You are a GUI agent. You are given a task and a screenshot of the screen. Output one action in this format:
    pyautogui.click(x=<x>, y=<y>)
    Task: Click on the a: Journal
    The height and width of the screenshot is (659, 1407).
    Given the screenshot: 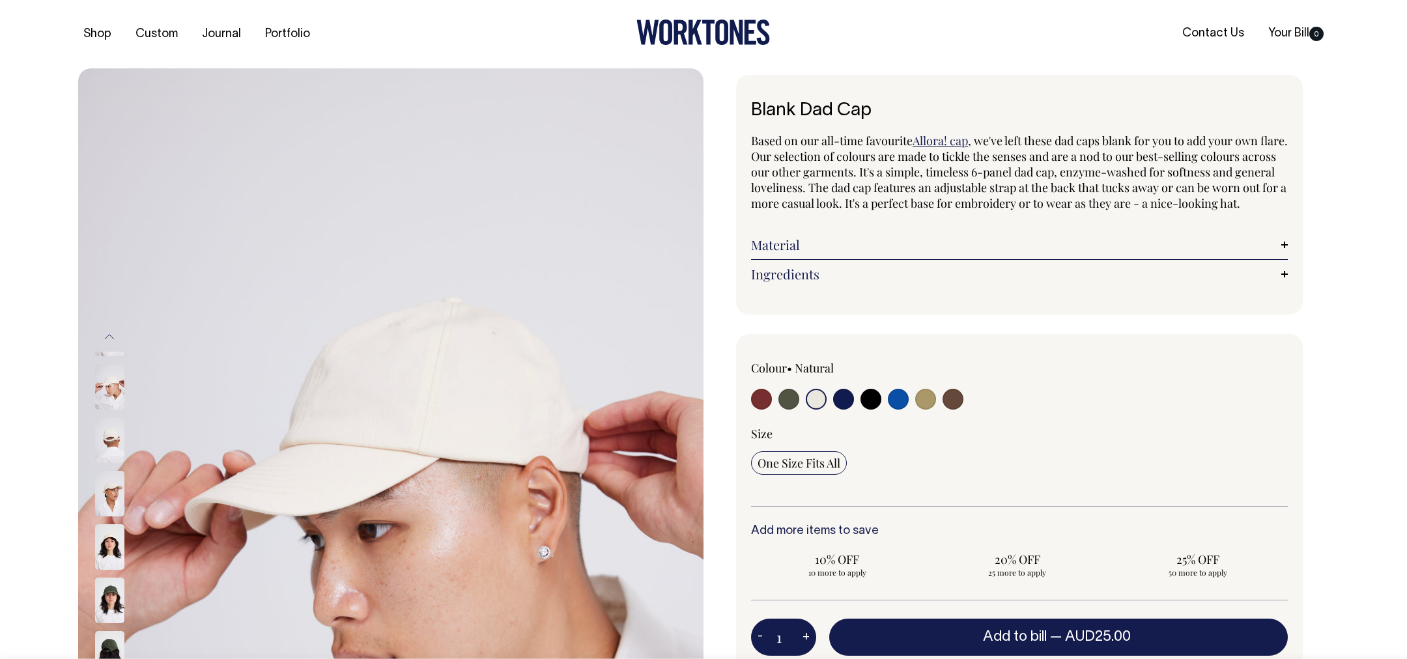 What is the action you would take?
    pyautogui.click(x=222, y=34)
    